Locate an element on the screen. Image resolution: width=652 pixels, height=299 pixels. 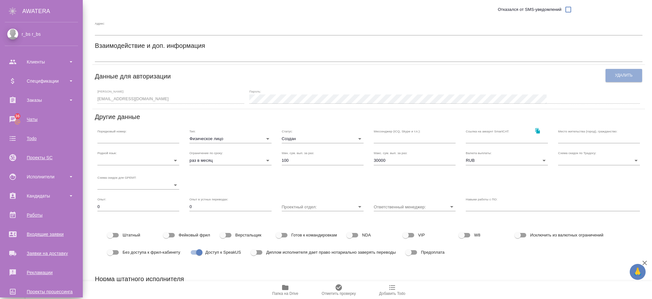
span: Без доступа к фрил-кабинету is located at coordinates (151, 252).